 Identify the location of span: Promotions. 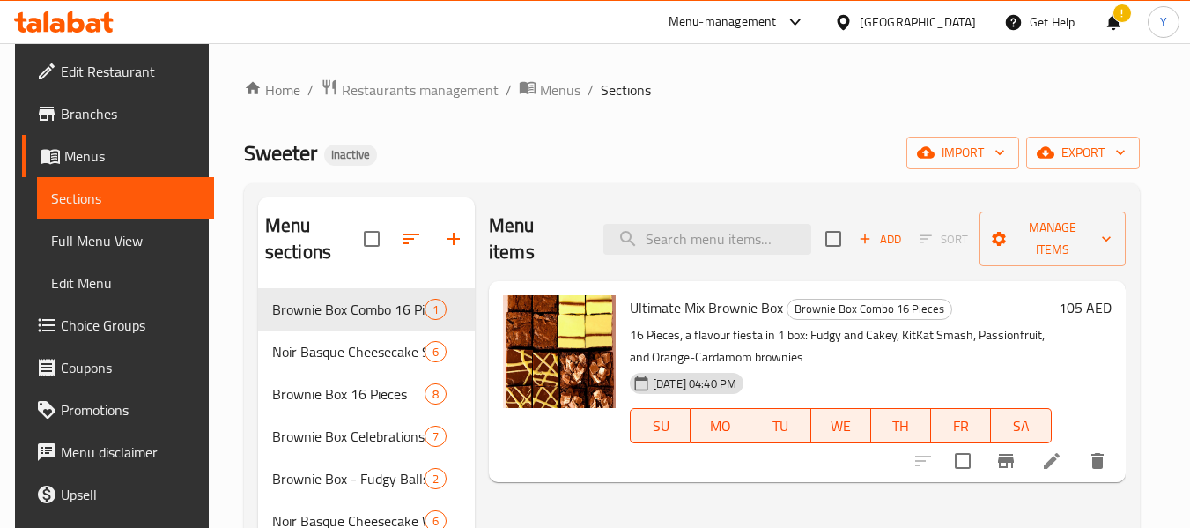
(130, 410).